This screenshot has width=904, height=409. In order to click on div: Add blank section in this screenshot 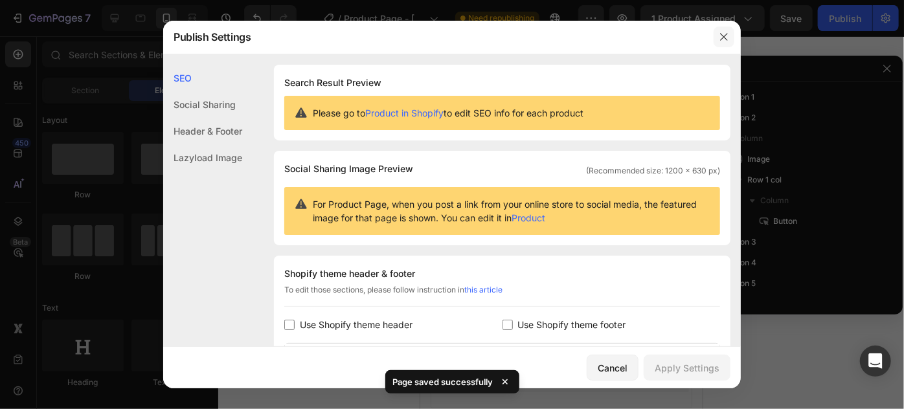, I will do `click(141, 329)`.